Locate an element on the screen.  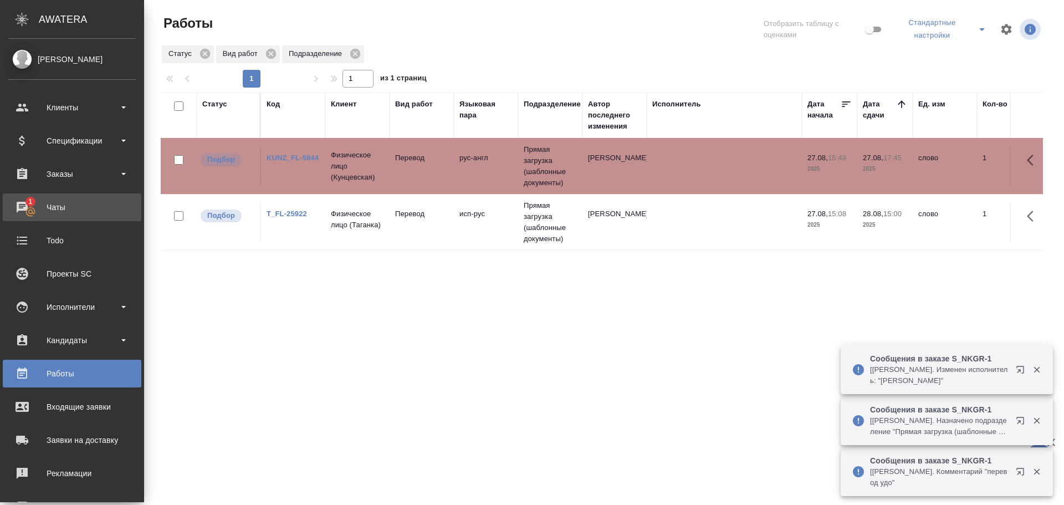
p: Статус is located at coordinates (182, 54).